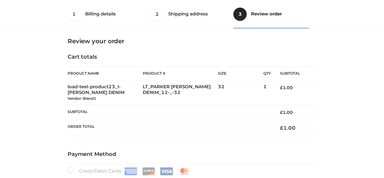 This screenshot has width=384, height=178. I want to click on label: Credit/Debit Cards, so click(129, 171).